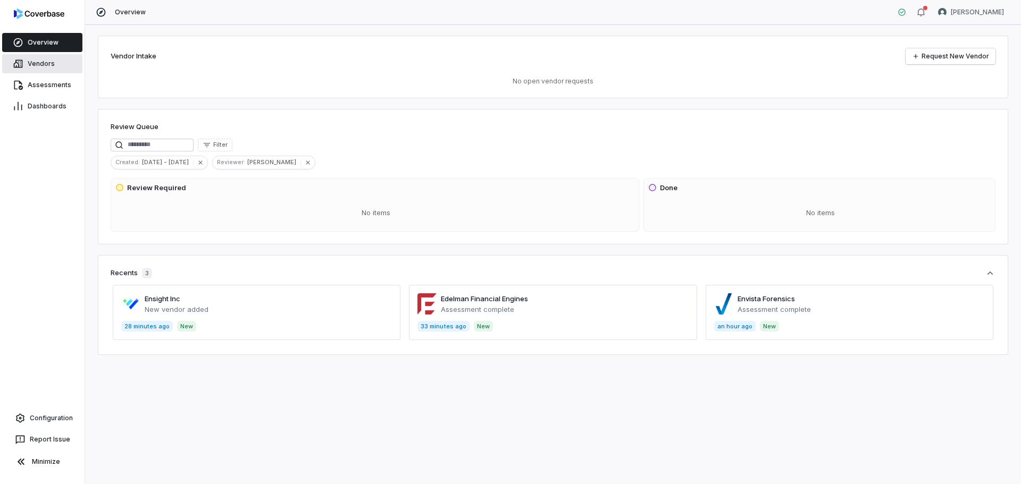 This screenshot has height=484, width=1021. What do you see at coordinates (42, 85) in the screenshot?
I see `a: Assessments` at bounding box center [42, 85].